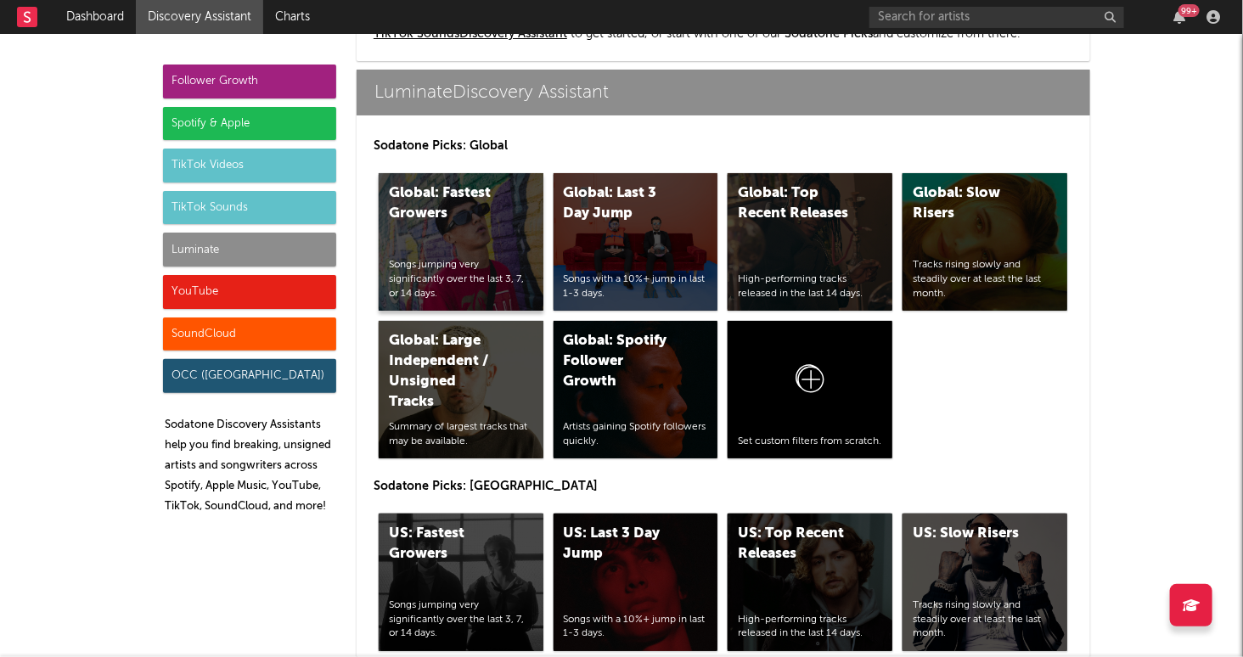  Describe the element at coordinates (250, 334) in the screenshot. I see `div: SoundCloud` at that location.